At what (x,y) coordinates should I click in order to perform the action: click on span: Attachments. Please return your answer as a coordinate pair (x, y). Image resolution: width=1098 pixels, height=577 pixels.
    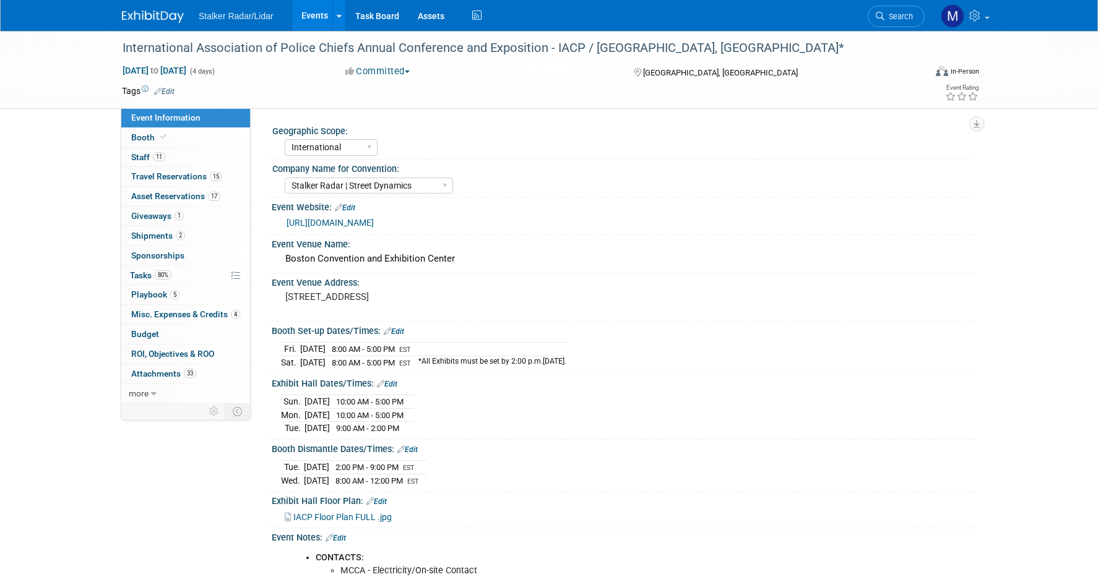
    Looking at the image, I should click on (163, 374).